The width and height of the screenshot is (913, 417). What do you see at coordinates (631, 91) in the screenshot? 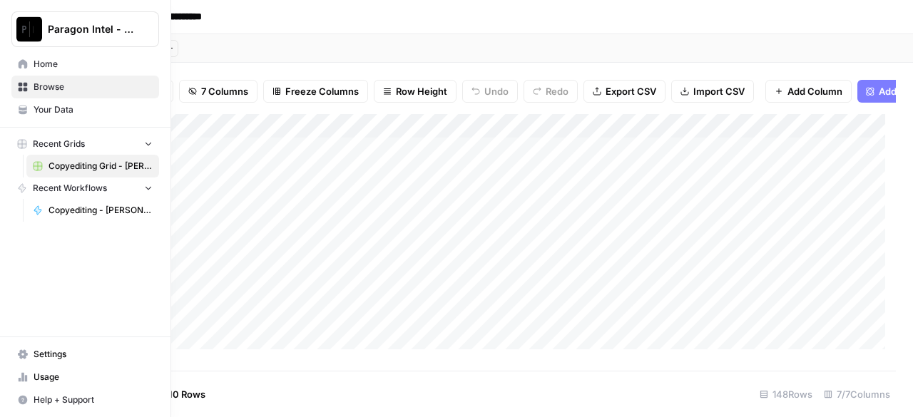
I see `span: Export CSV` at bounding box center [631, 91].